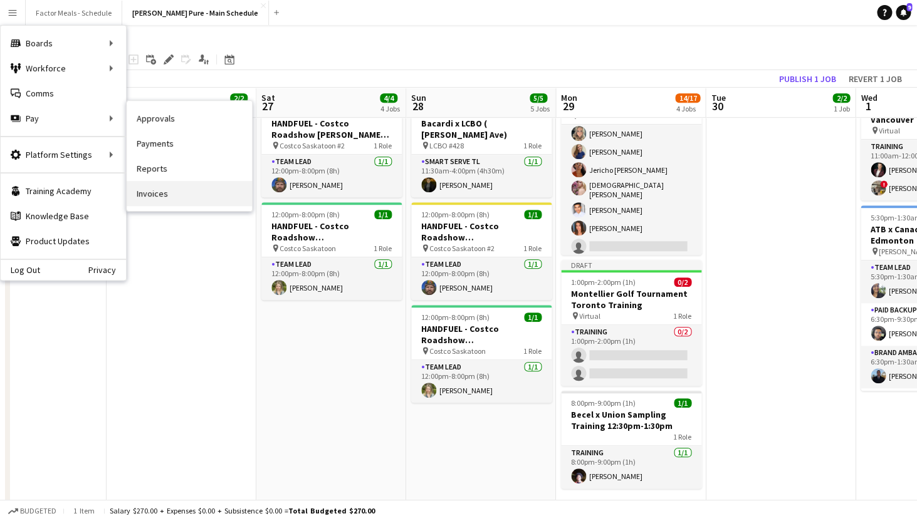 This screenshot has width=917, height=521. Describe the element at coordinates (189, 144) in the screenshot. I see `a: Payments` at that location.